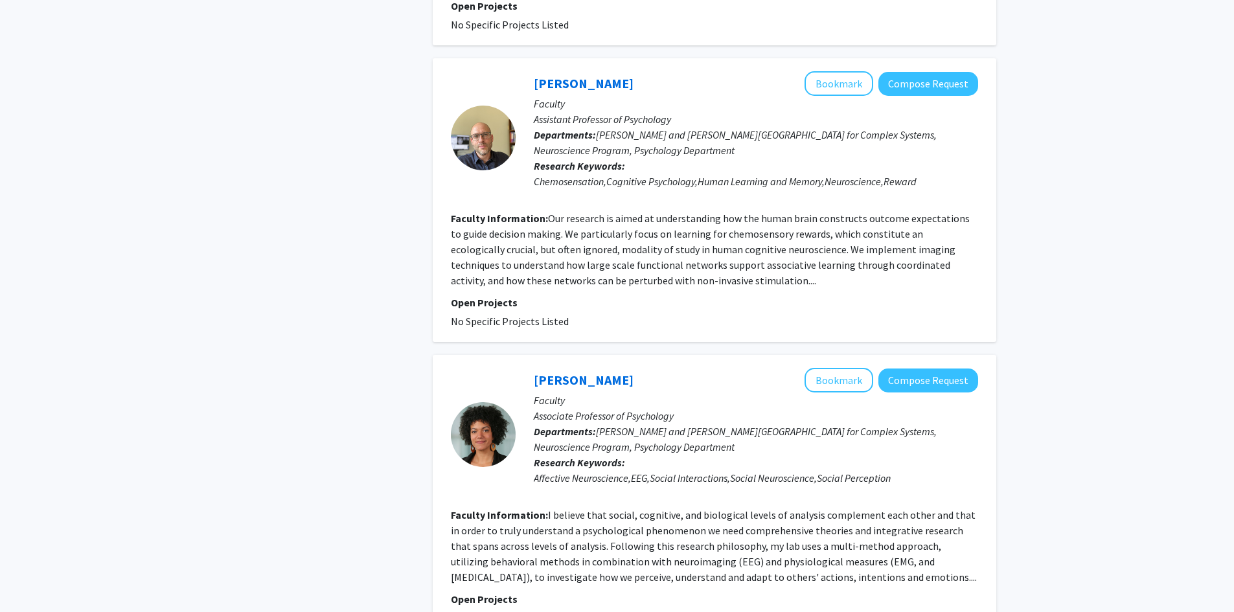 The height and width of the screenshot is (612, 1234). What do you see at coordinates (928, 380) in the screenshot?
I see `button: Compose Request to Jennifer Gutsell` at bounding box center [928, 380].